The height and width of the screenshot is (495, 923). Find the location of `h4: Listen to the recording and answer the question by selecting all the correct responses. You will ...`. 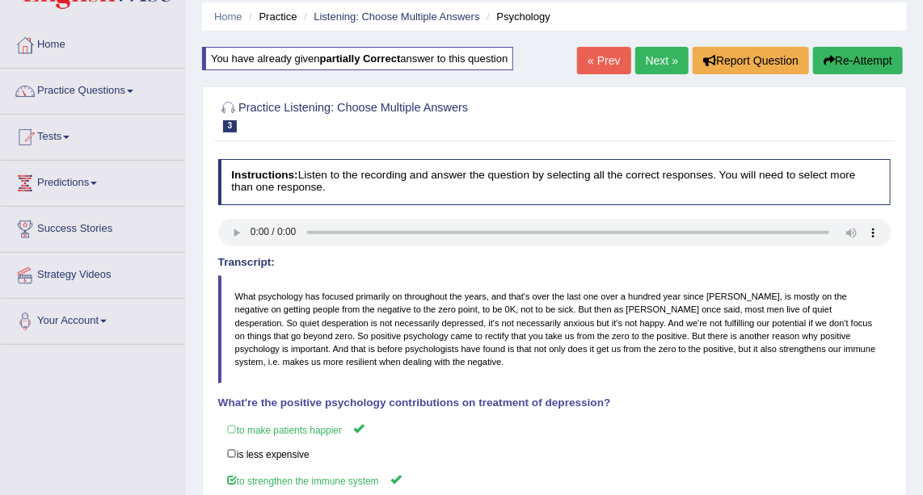

h4: Listen to the recording and answer the question by selecting all the correct responses. You will ... is located at coordinates (554, 182).